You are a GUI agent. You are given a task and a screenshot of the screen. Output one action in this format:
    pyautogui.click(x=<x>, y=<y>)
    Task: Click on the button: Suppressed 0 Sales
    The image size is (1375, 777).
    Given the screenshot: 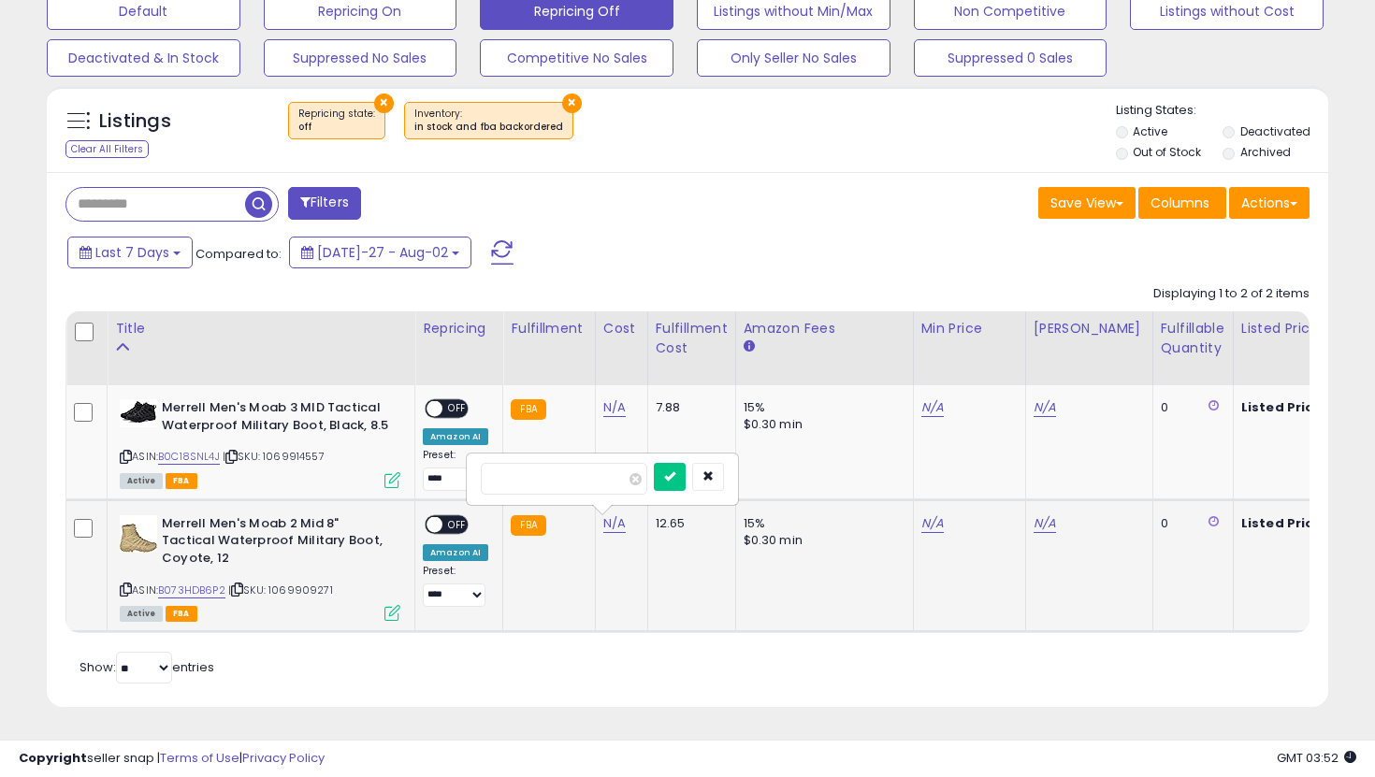 What is the action you would take?
    pyautogui.click(x=1010, y=58)
    